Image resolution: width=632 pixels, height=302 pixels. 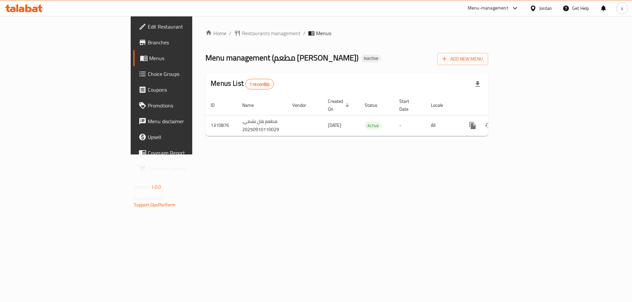 What do you see at coordinates (371, 58) in the screenshot?
I see `span: Inactive` at bounding box center [371, 58].